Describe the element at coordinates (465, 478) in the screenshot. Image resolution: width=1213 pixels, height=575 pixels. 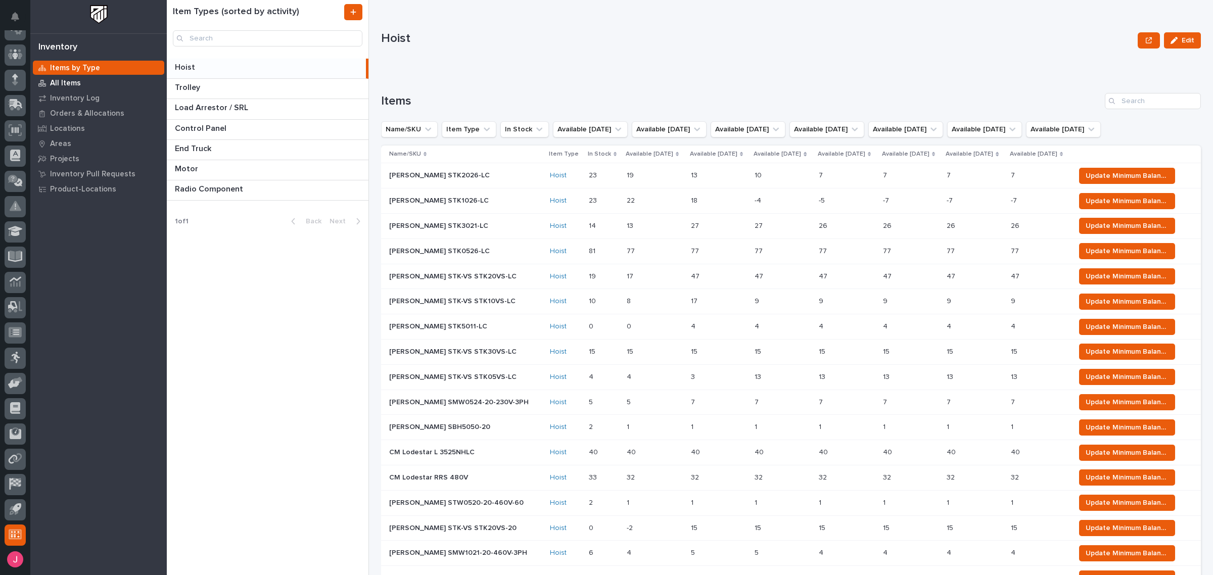
I see `p: CM Lodestar RRS 480V` at that location.